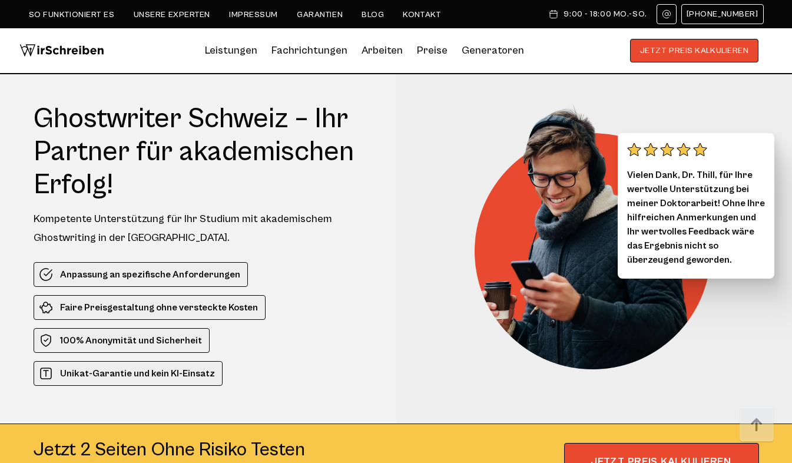 The width and height of the screenshot is (792, 463). What do you see at coordinates (141, 274) in the screenshot?
I see `li: Anpassung an spezifische Anforderungen` at bounding box center [141, 274].